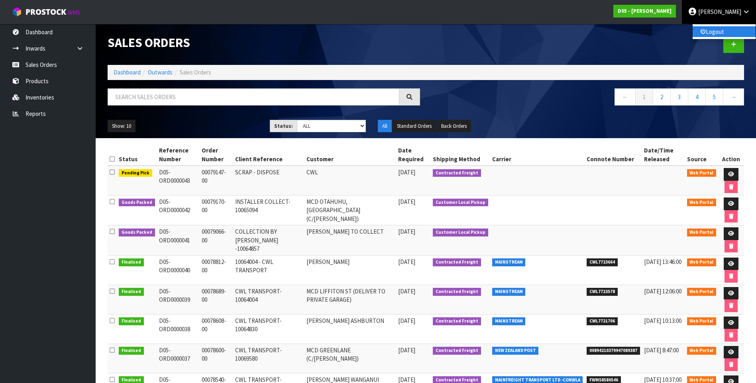 This screenshot has height=383, width=756. What do you see at coordinates (696, 97) in the screenshot?
I see `a: 4` at bounding box center [696, 97].